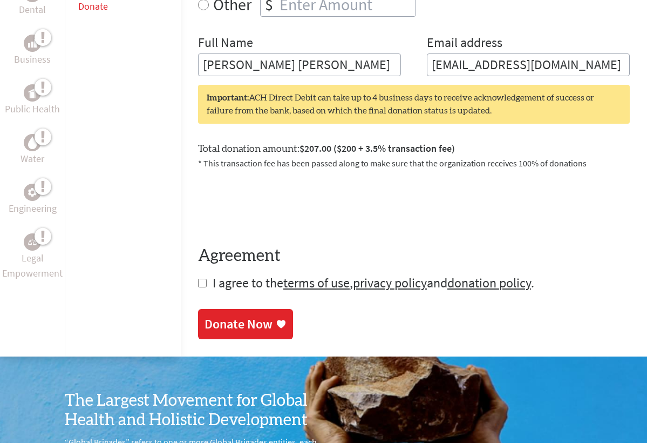  I want to click on div: Business, so click(32, 43).